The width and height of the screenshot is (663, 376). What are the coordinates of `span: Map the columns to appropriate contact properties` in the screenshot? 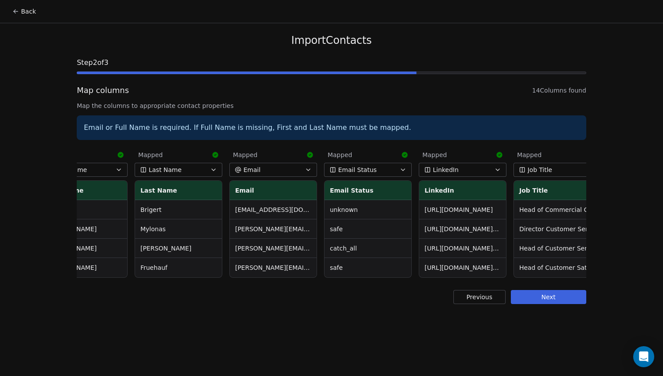 It's located at (331, 106).